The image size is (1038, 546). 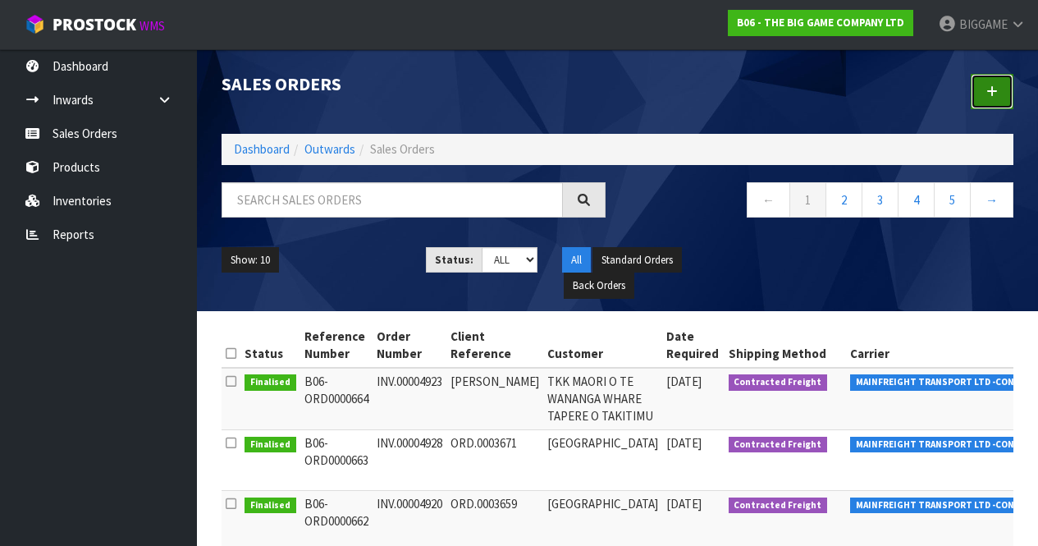 What do you see at coordinates (880, 199) in the screenshot?
I see `a: 3` at bounding box center [880, 199].